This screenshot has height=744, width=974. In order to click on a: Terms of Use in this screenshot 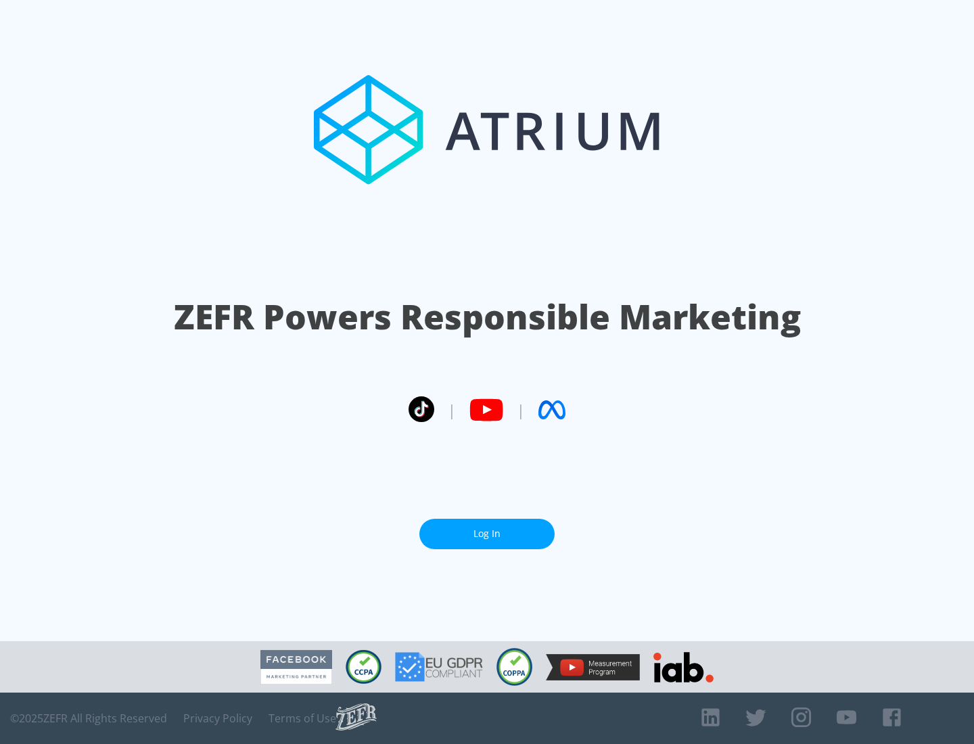, I will do `click(302, 718)`.